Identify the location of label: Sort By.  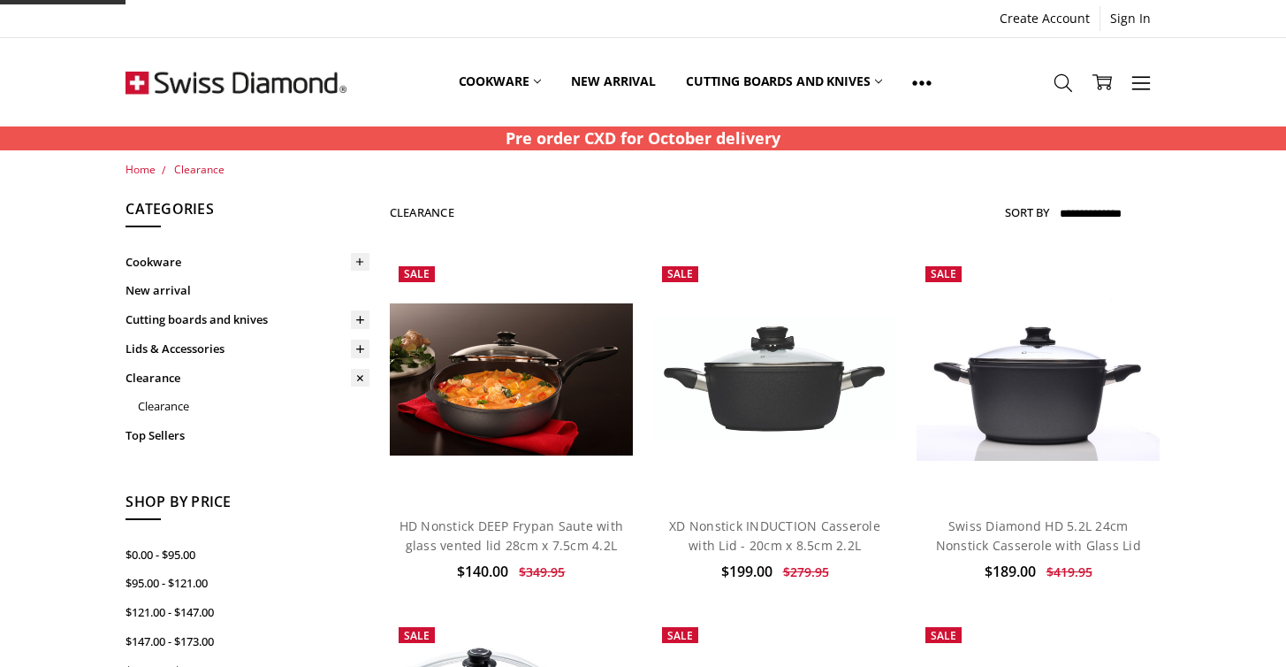
(1027, 212).